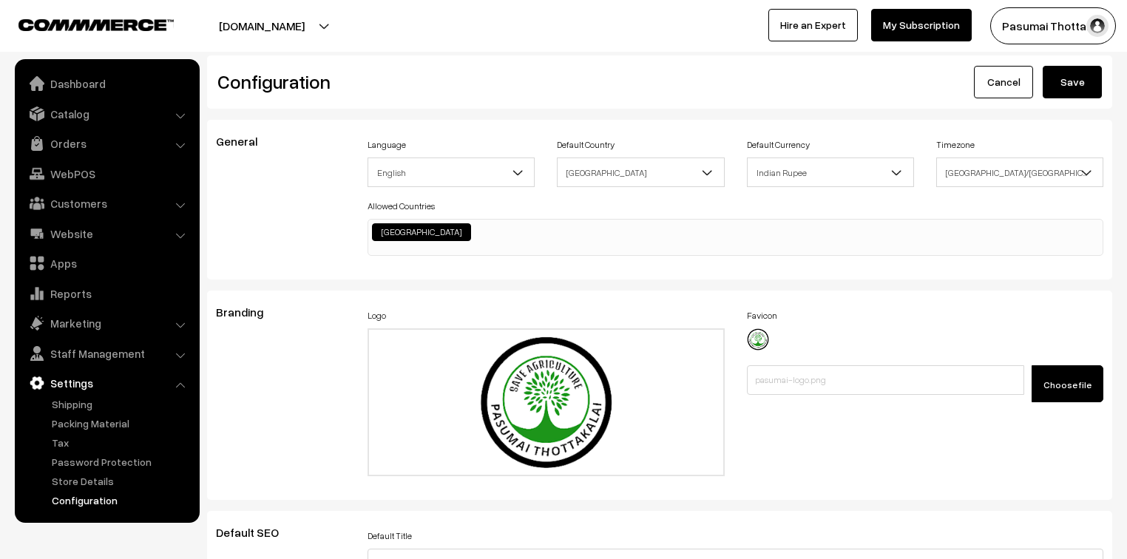 This screenshot has height=559, width=1127. What do you see at coordinates (107, 263) in the screenshot?
I see `a: Apps` at bounding box center [107, 263].